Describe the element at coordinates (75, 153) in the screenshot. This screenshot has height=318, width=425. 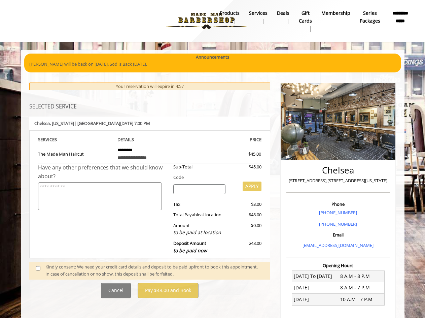
I see `td: The Made Man Haircut` at that location.